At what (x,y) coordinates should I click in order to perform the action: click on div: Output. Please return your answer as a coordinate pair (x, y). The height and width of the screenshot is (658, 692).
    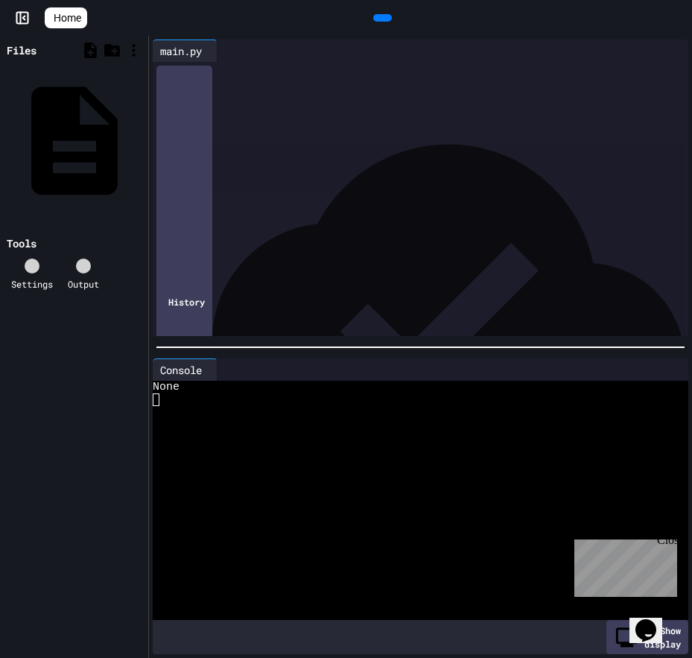
    Looking at the image, I should click on (83, 284).